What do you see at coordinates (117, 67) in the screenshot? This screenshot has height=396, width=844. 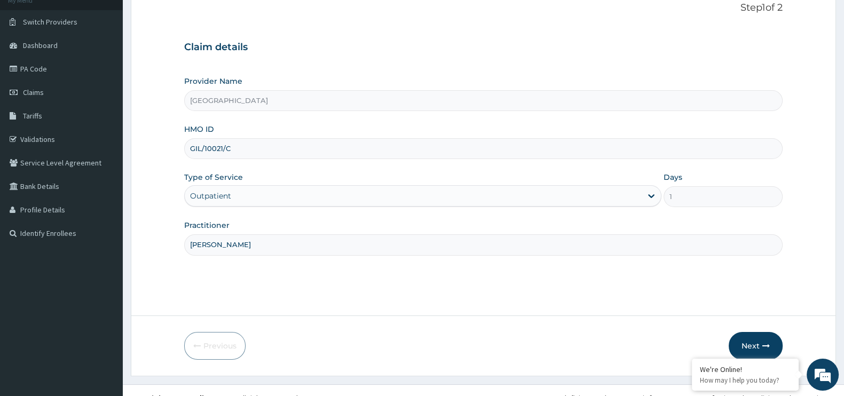 I see `div: Chat with us now` at bounding box center [117, 67].